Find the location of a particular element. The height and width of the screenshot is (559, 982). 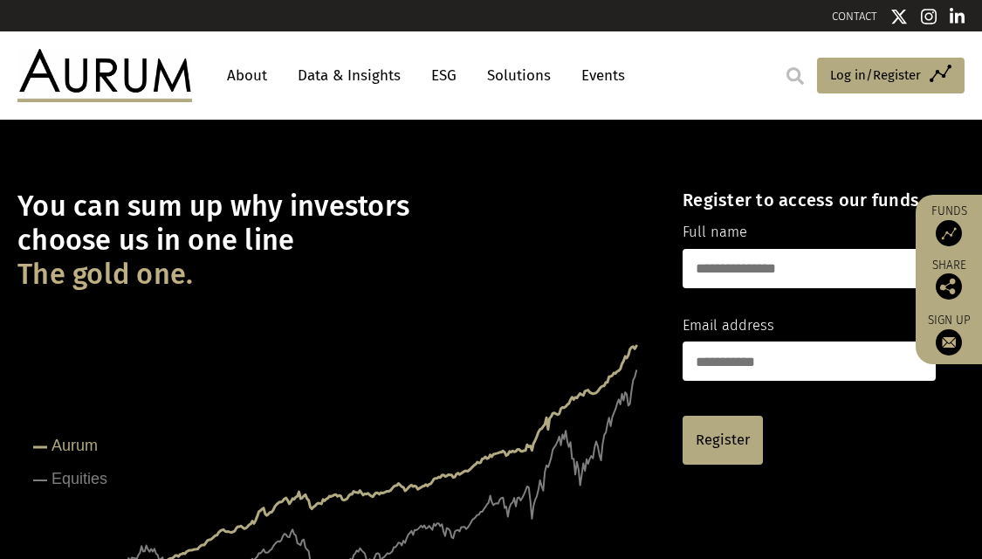

a: Events is located at coordinates (599, 75).